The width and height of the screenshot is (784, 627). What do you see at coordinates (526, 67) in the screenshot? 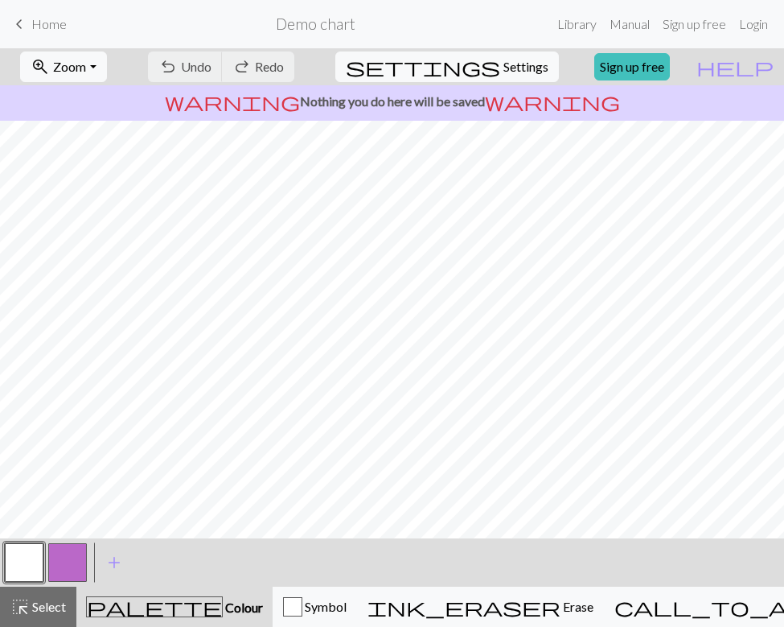
I see `span: Settings` at bounding box center [526, 67].